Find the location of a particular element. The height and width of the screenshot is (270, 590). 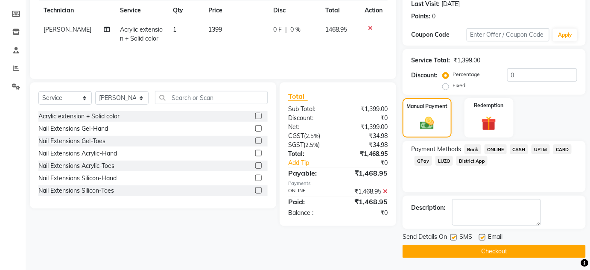

img: _cash.svg is located at coordinates (427, 123).